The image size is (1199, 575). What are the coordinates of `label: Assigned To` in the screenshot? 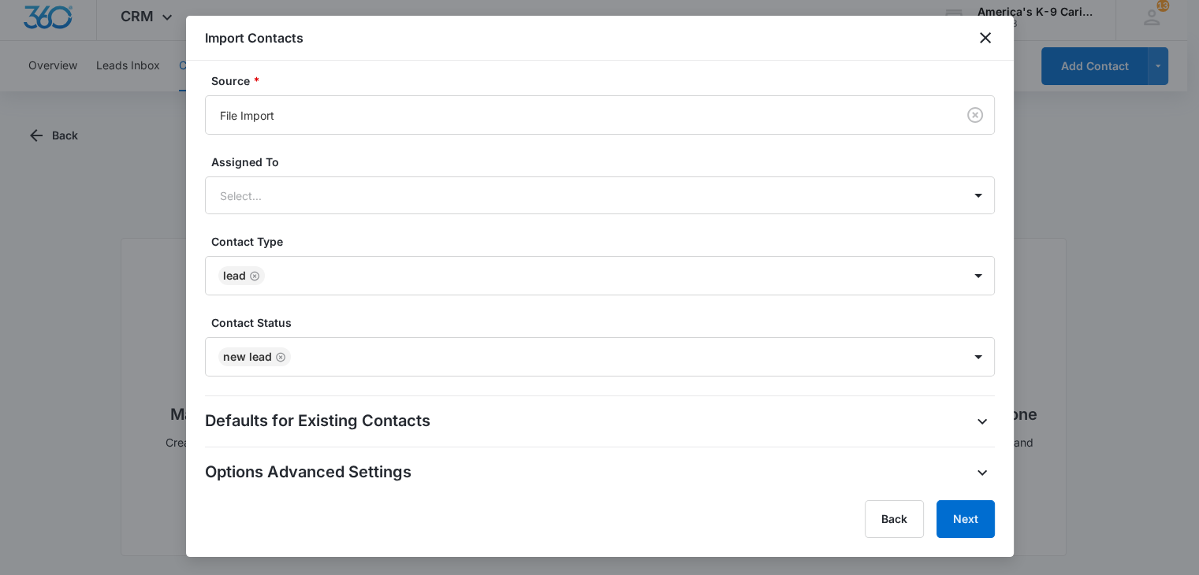 It's located at (606, 162).